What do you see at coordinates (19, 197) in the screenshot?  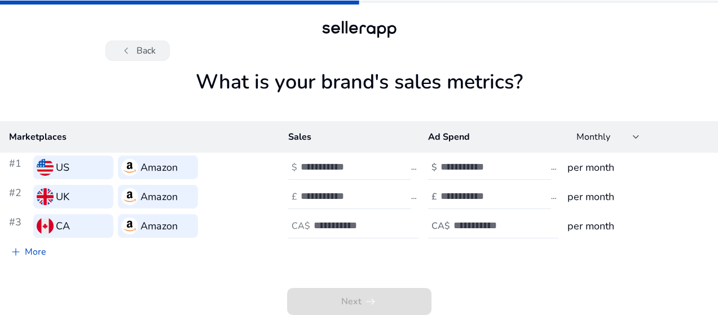 I see `h3: #2` at bounding box center [19, 197].